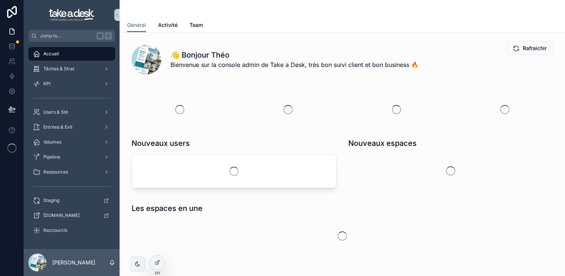 The height and width of the screenshot is (276, 565). I want to click on span: Team, so click(196, 25).